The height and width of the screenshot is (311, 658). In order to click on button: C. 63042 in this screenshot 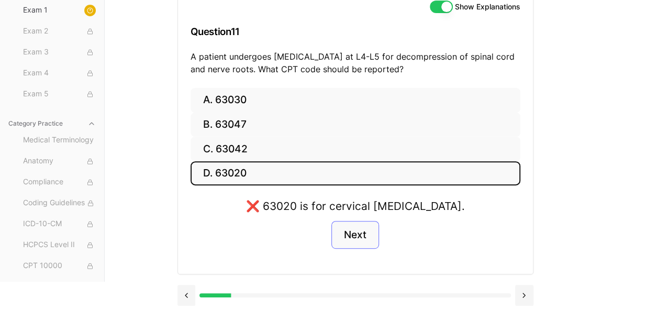, I will do `click(356, 149)`.